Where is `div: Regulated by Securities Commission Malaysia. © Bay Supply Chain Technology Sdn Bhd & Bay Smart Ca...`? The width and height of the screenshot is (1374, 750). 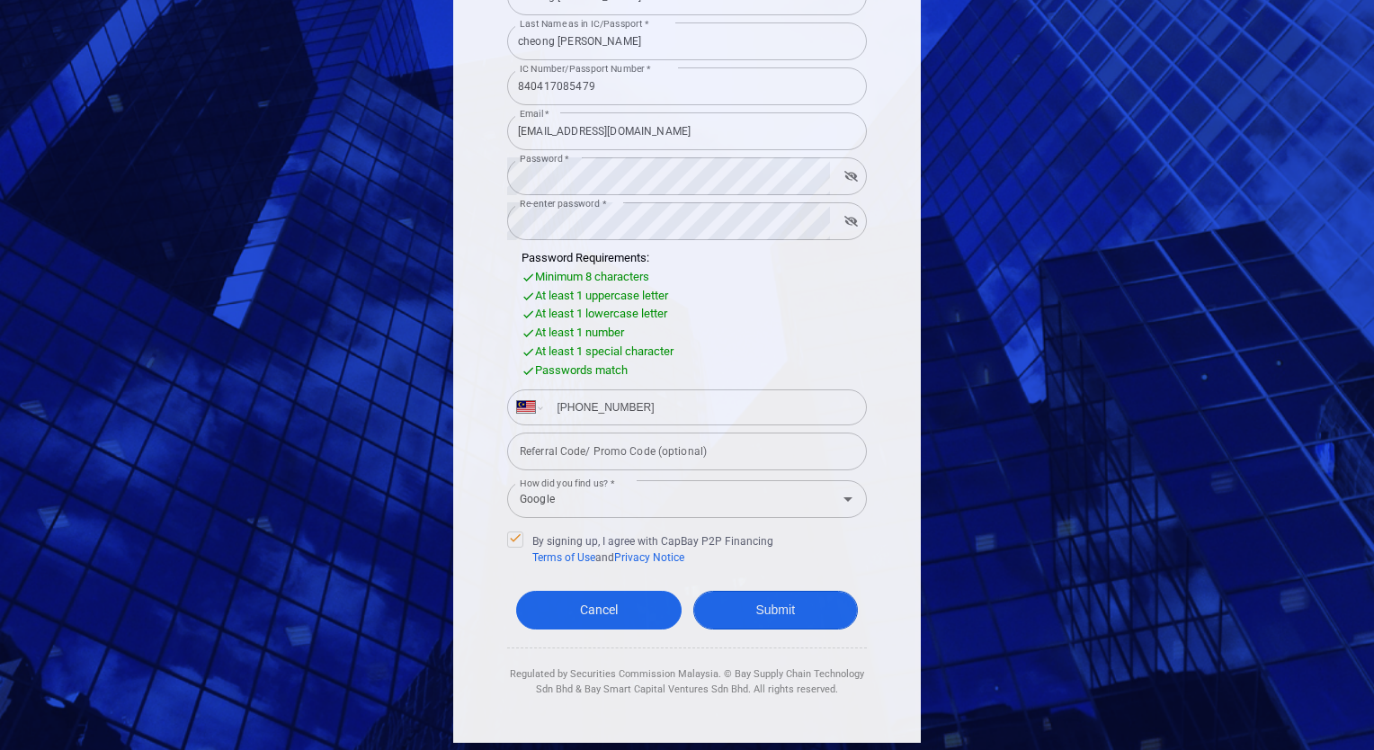
div: Regulated by Securities Commission Malaysia. © Bay Supply Chain Technology Sdn Bhd & Bay Smart Ca... is located at coordinates (687, 672).